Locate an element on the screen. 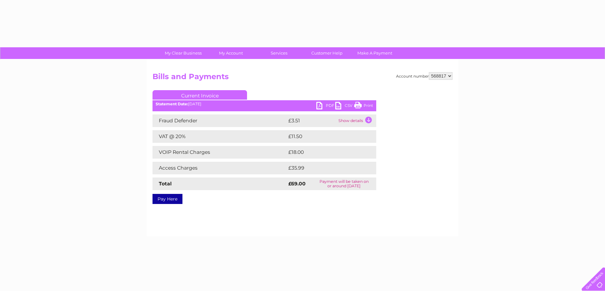 Image resolution: width=605 pixels, height=291 pixels. h2: Bills and Payments is located at coordinates (302, 78).